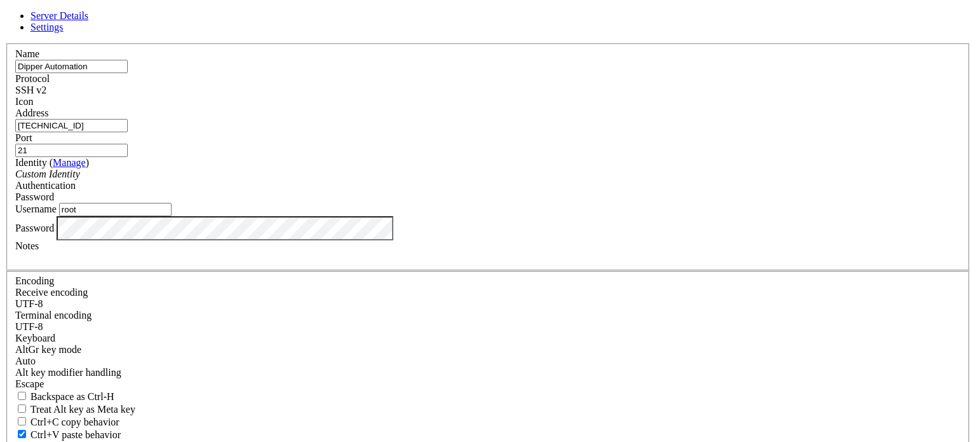 The image size is (976, 442). Describe the element at coordinates (53, 314) in the screenshot. I see `label: The default terminal encoding. ISO-2022 enables character map translations (like graphics maps). ...` at that location.